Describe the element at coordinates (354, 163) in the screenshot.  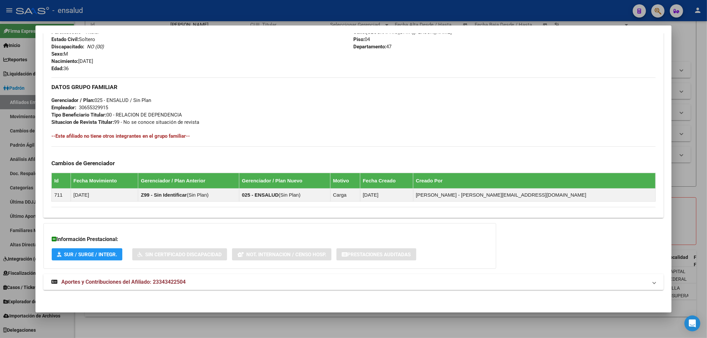
I see `h3: Cambios de Gerenciador` at that location.